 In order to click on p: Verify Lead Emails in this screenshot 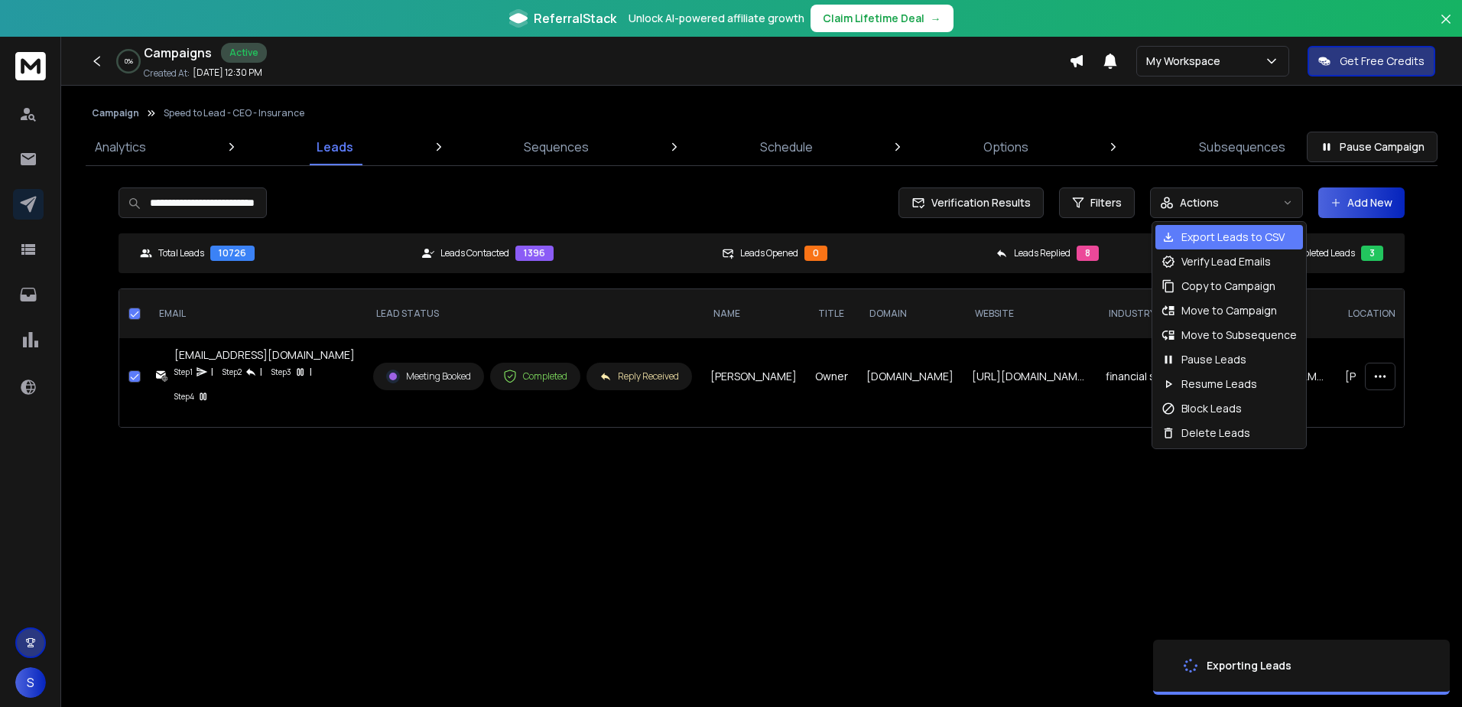, I will do `click(1226, 262)`.